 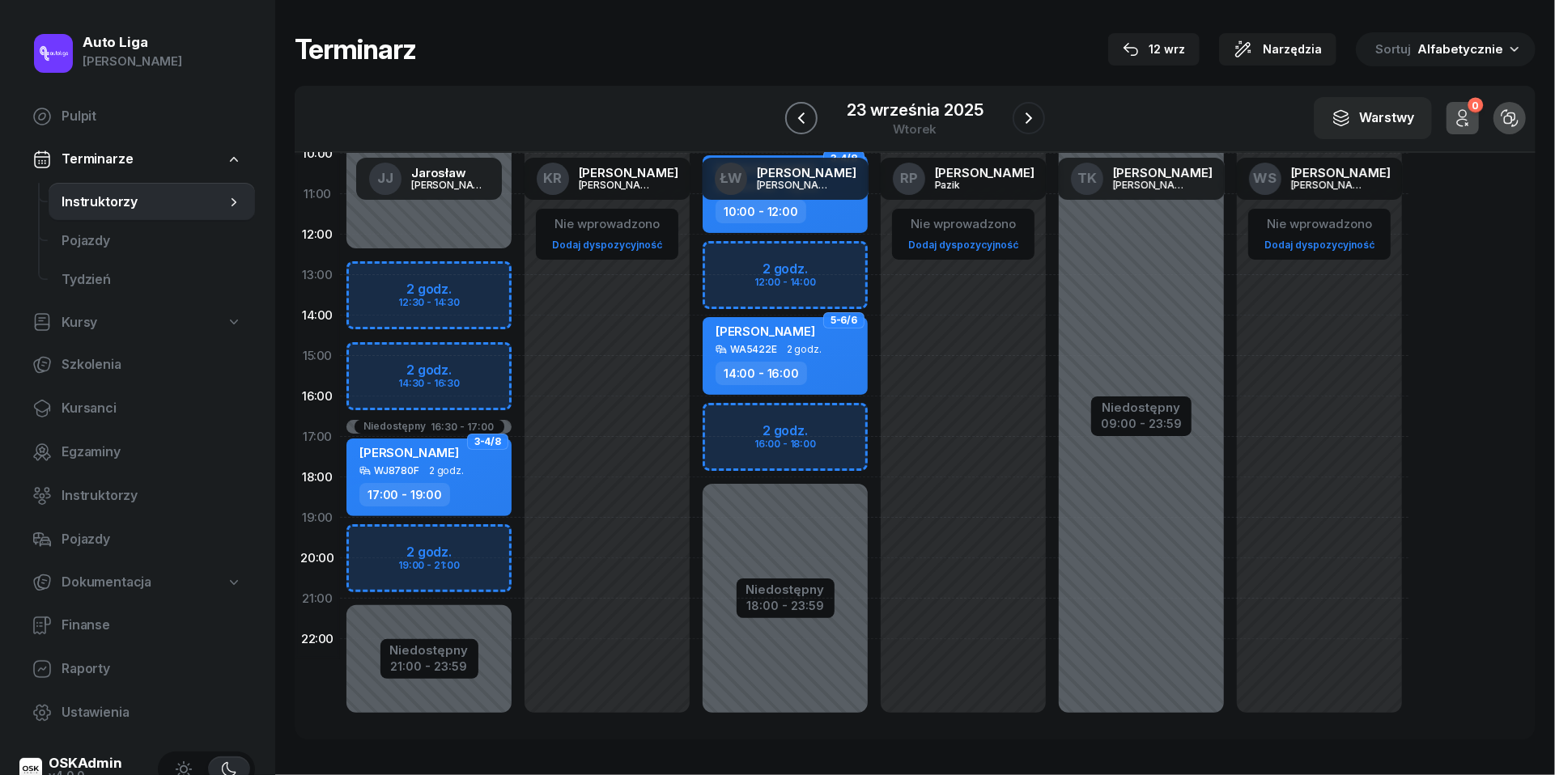 What do you see at coordinates (843, 320) in the screenshot?
I see `span: 5-6/6` at bounding box center [843, 320].